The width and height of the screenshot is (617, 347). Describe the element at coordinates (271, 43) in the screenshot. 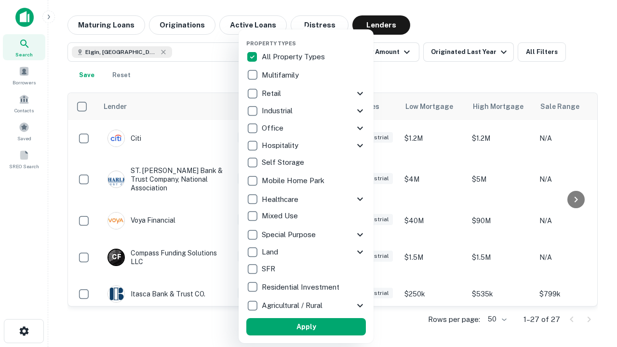

I see `span: Property Types` at that location.